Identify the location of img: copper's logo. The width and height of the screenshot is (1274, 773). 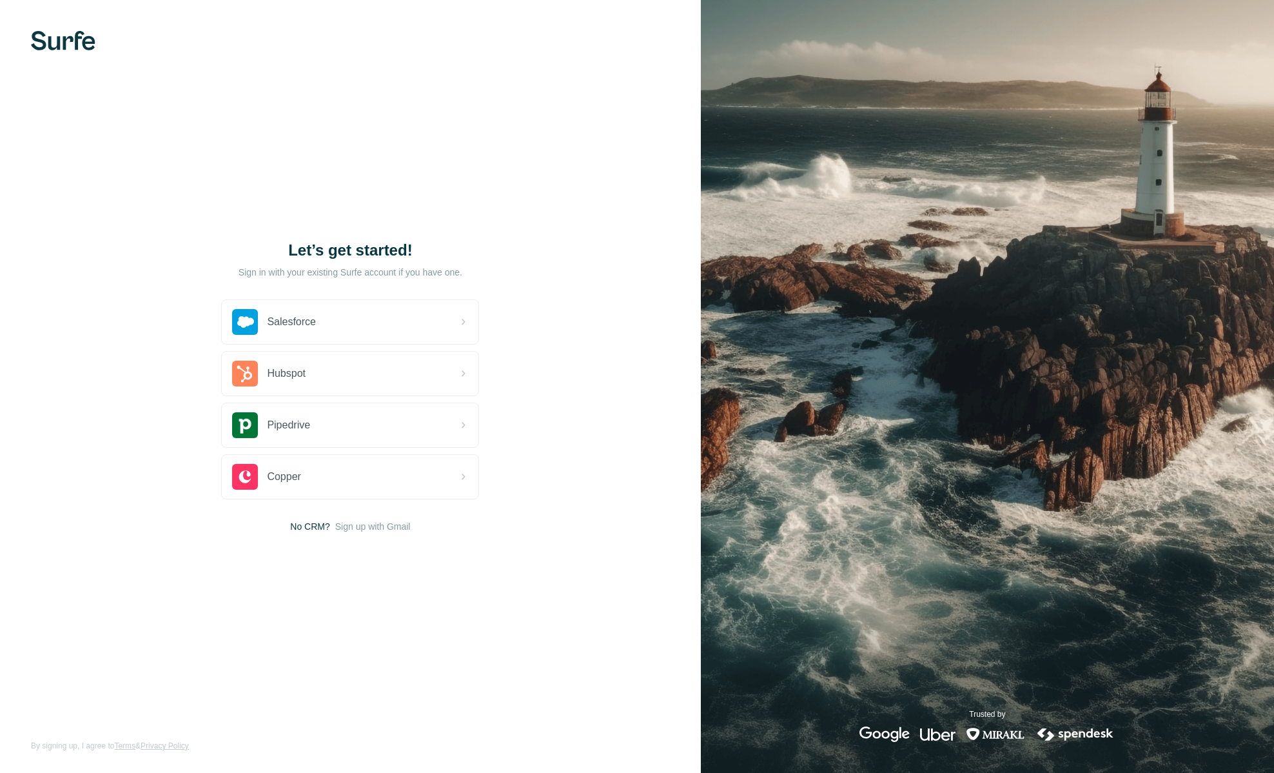
(245, 477).